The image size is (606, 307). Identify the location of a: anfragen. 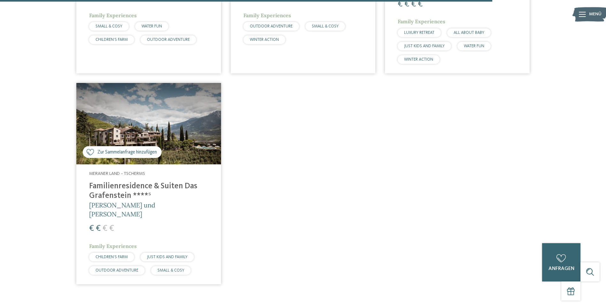
(561, 262).